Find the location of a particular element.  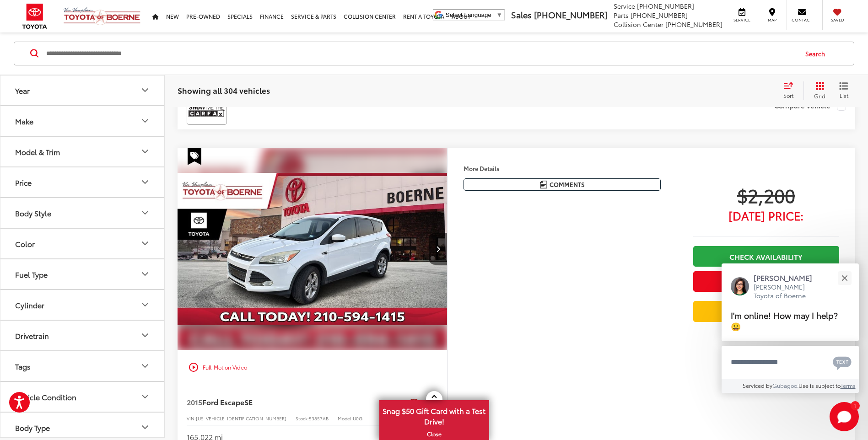

button: PricePrice is located at coordinates (83, 182).